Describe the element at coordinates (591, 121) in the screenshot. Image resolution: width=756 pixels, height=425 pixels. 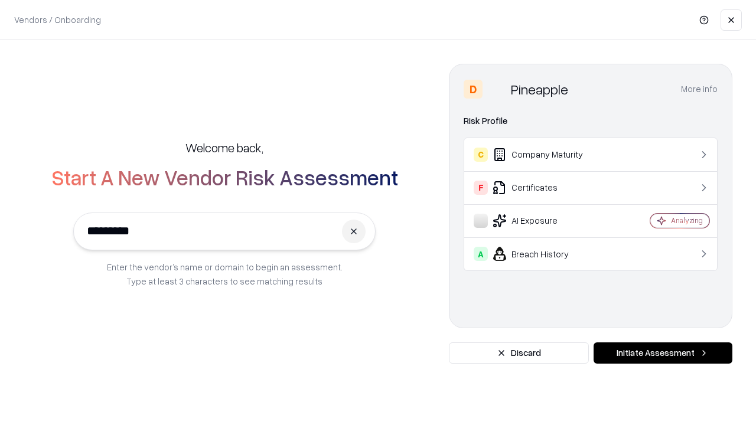
I see `div: Risk Profile` at that location.